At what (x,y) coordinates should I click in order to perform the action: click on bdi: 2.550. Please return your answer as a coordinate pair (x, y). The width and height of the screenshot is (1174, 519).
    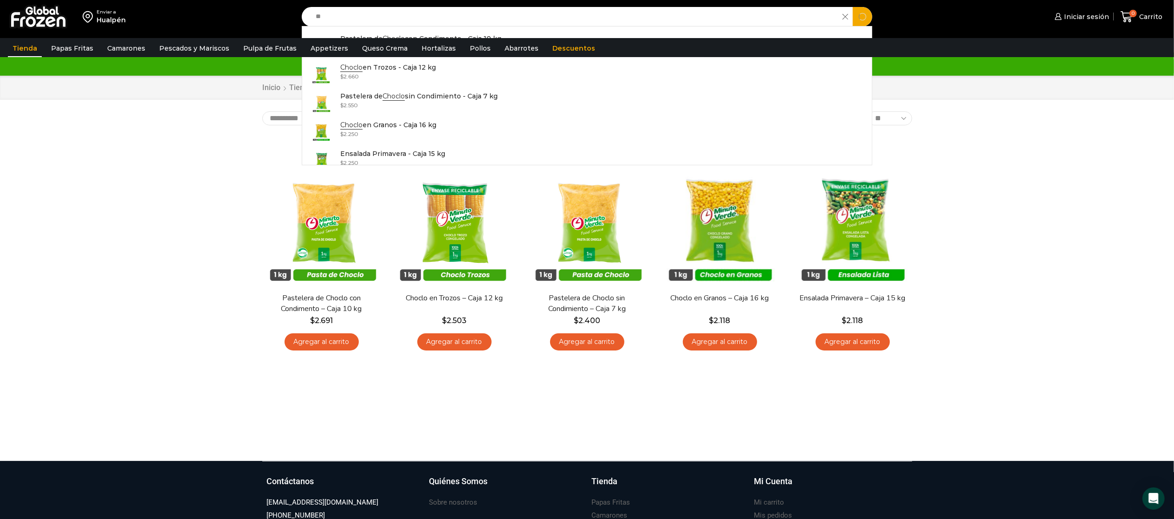
    Looking at the image, I should click on (349, 105).